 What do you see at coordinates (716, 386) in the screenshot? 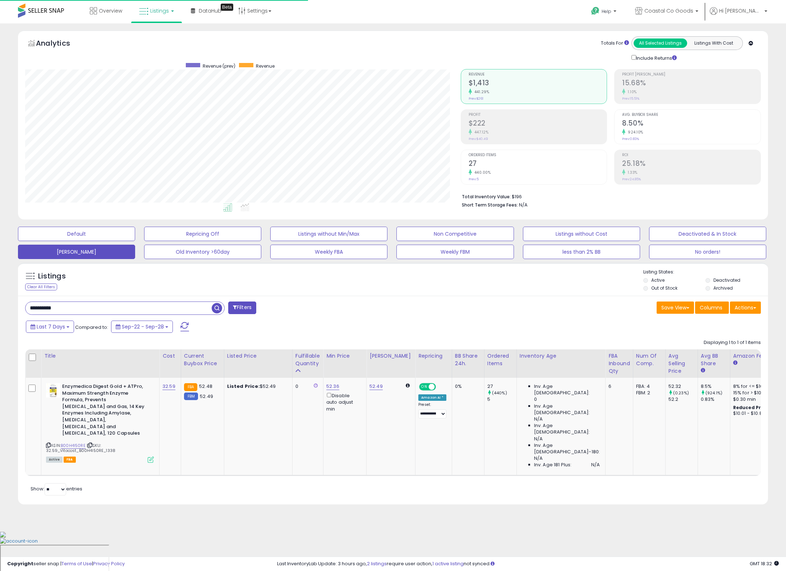
I see `div: 8.5%` at bounding box center [716, 386].